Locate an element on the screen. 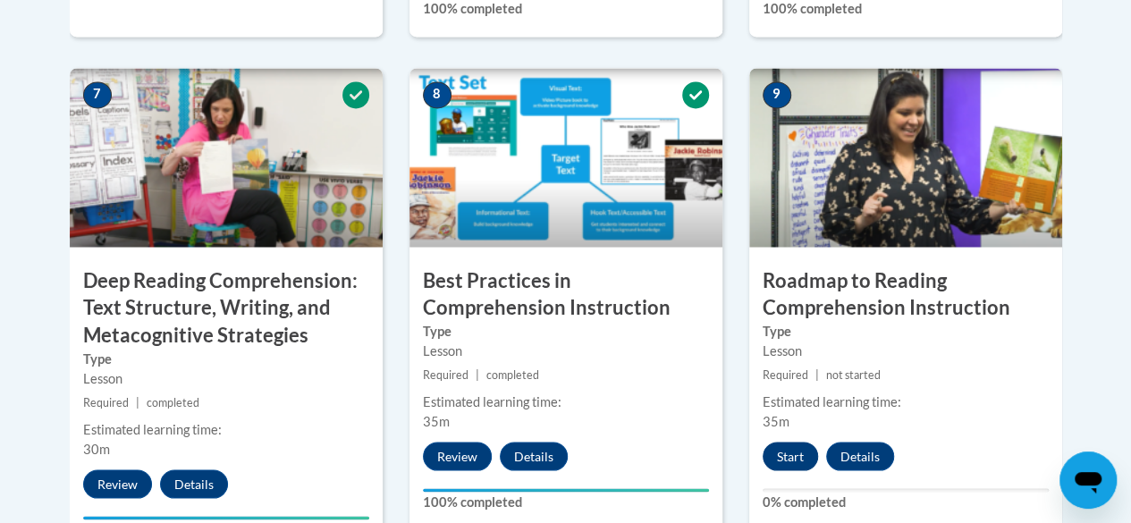  h3: Best Practices in Comprehension Instruction is located at coordinates (566, 294).